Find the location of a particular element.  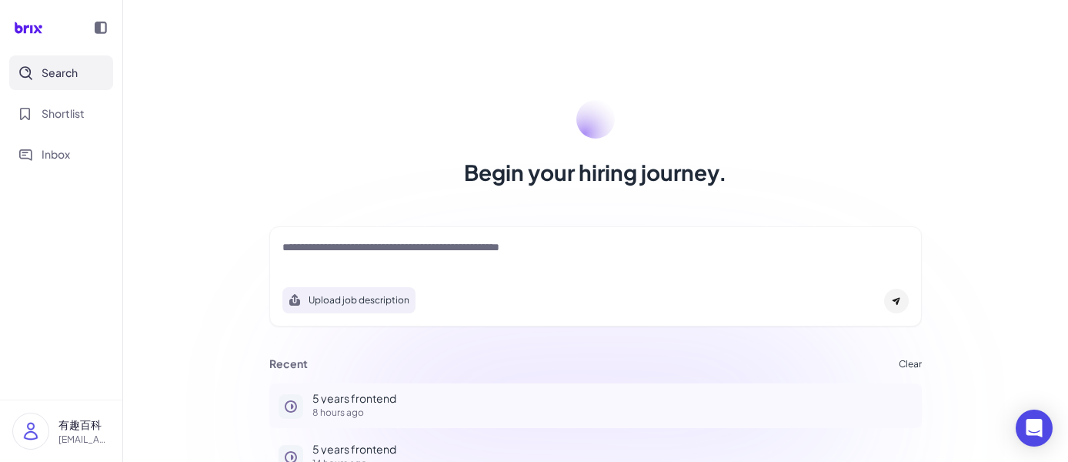

button: Search is located at coordinates (61, 72).